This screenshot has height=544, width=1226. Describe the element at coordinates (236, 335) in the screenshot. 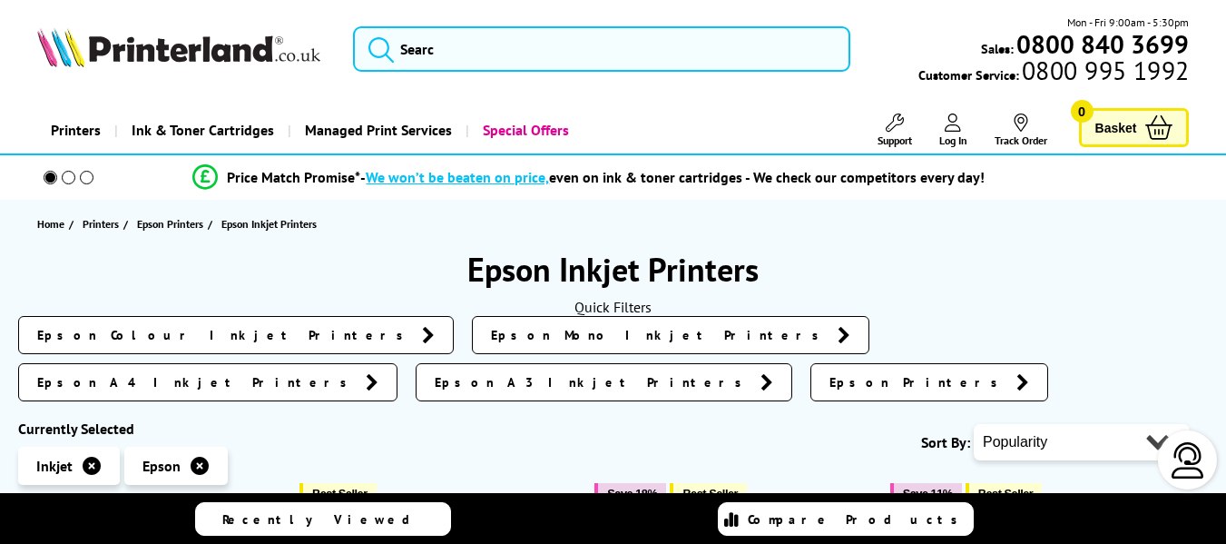

I see `a: Epson Colour Inkjet Printers` at that location.